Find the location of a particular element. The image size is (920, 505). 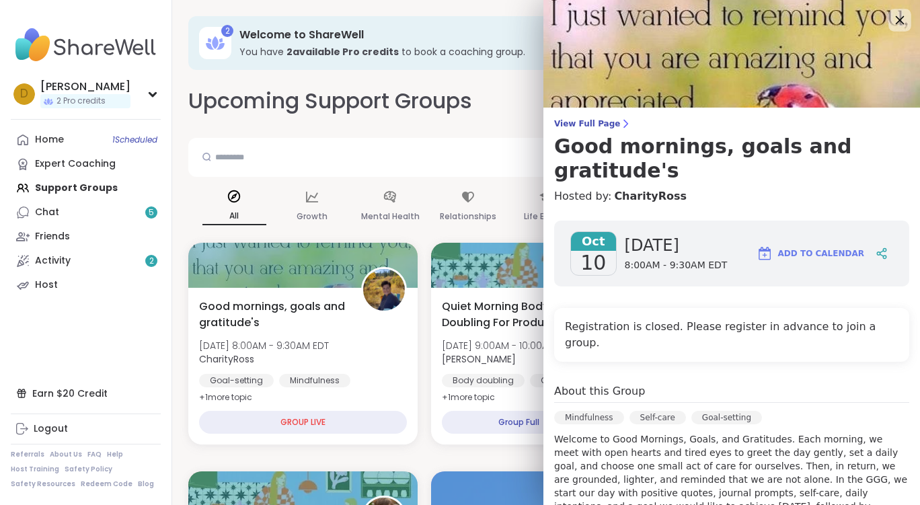

a: Blog is located at coordinates (146, 484).